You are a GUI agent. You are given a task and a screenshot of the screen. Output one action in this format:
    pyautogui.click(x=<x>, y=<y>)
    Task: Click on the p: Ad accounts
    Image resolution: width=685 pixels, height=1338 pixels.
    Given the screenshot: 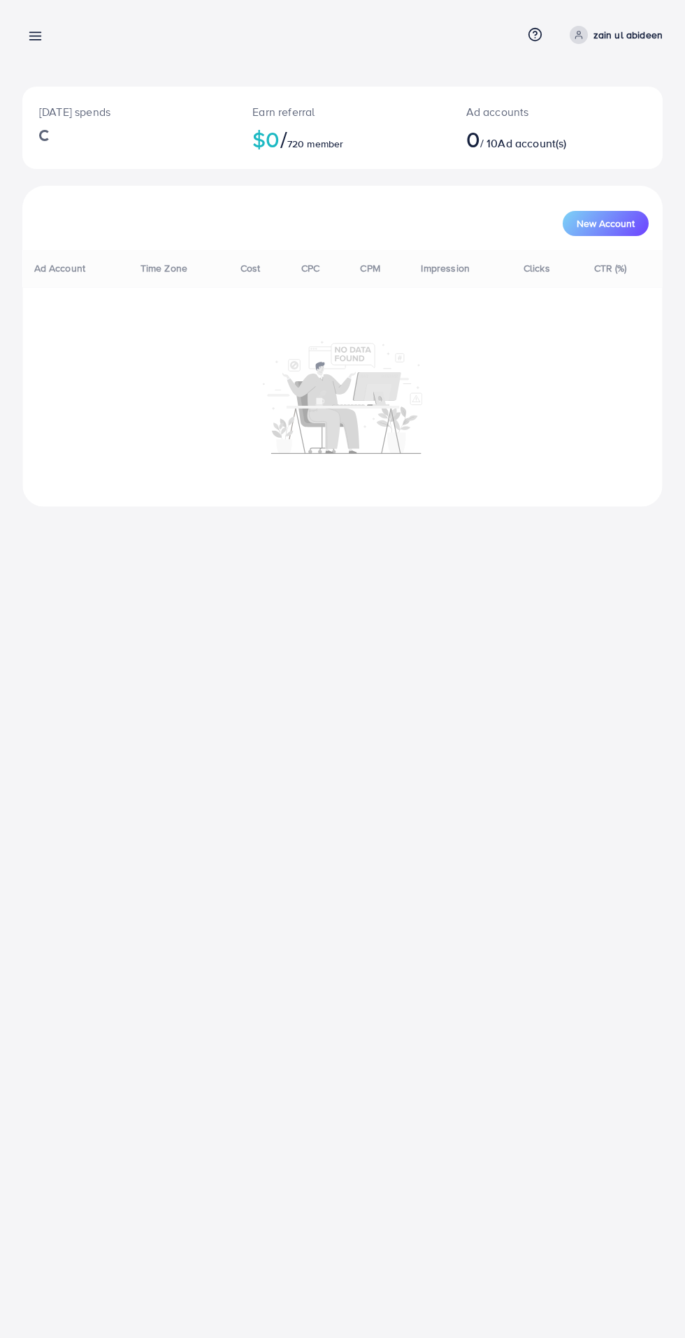 What is the action you would take?
    pyautogui.click(x=529, y=112)
    